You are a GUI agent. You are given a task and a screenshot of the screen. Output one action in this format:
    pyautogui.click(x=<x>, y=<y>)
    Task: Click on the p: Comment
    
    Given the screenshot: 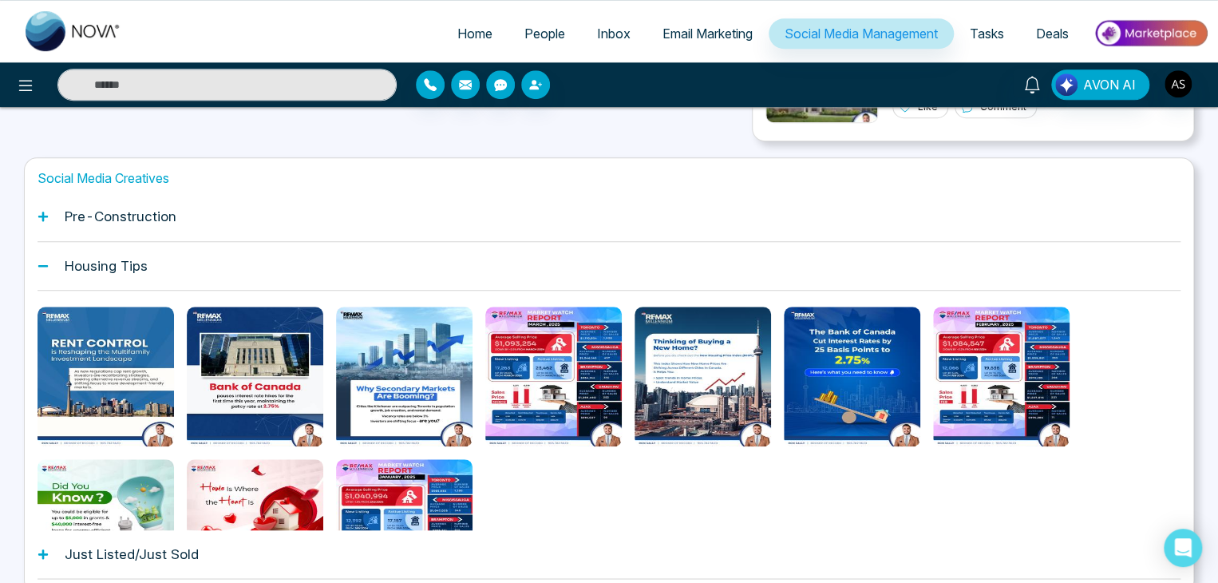 What is the action you would take?
    pyautogui.click(x=1004, y=107)
    